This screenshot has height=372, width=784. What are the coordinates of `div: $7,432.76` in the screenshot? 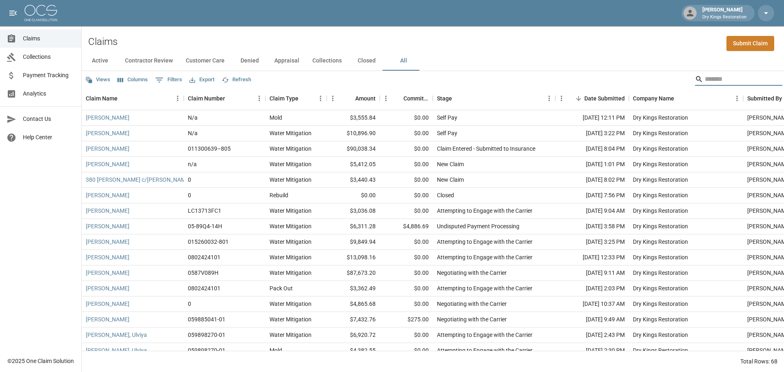 It's located at (353, 320).